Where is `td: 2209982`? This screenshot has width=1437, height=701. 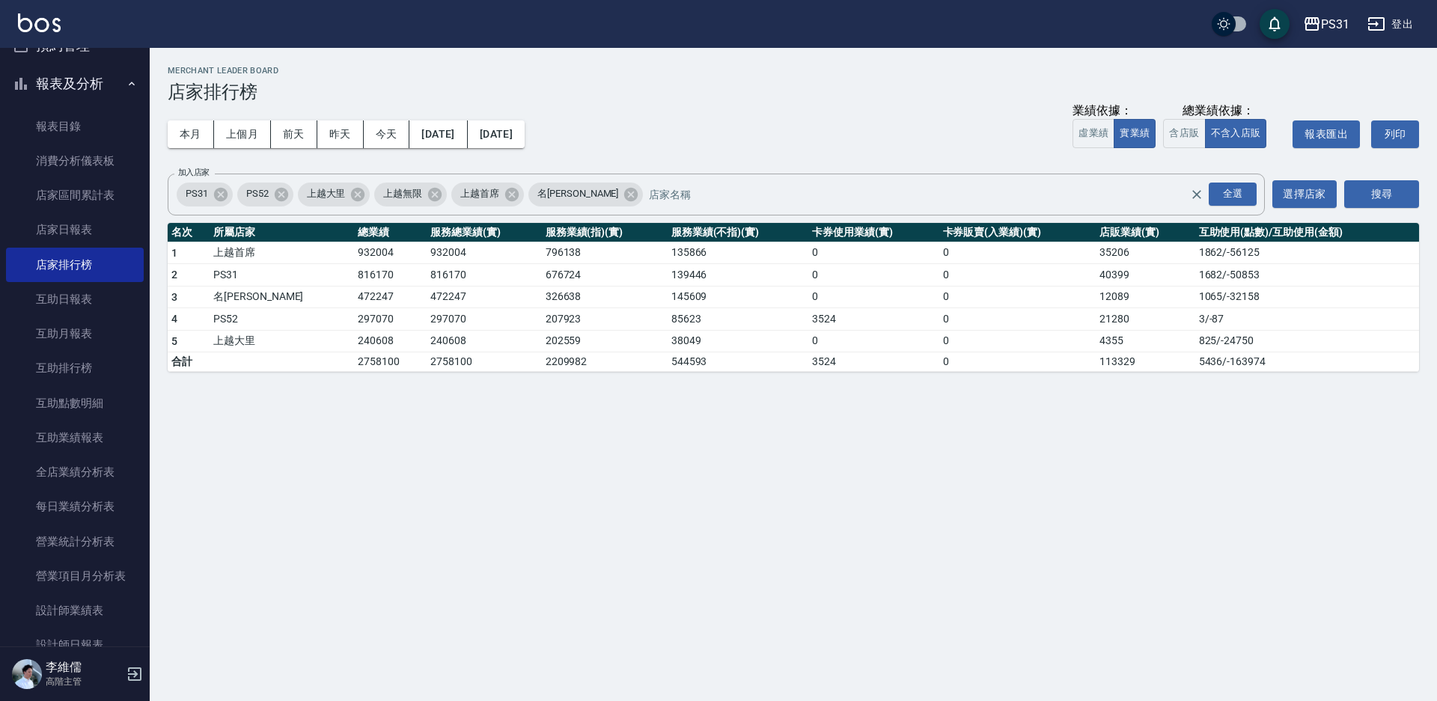
td: 2209982 is located at coordinates (605, 362).